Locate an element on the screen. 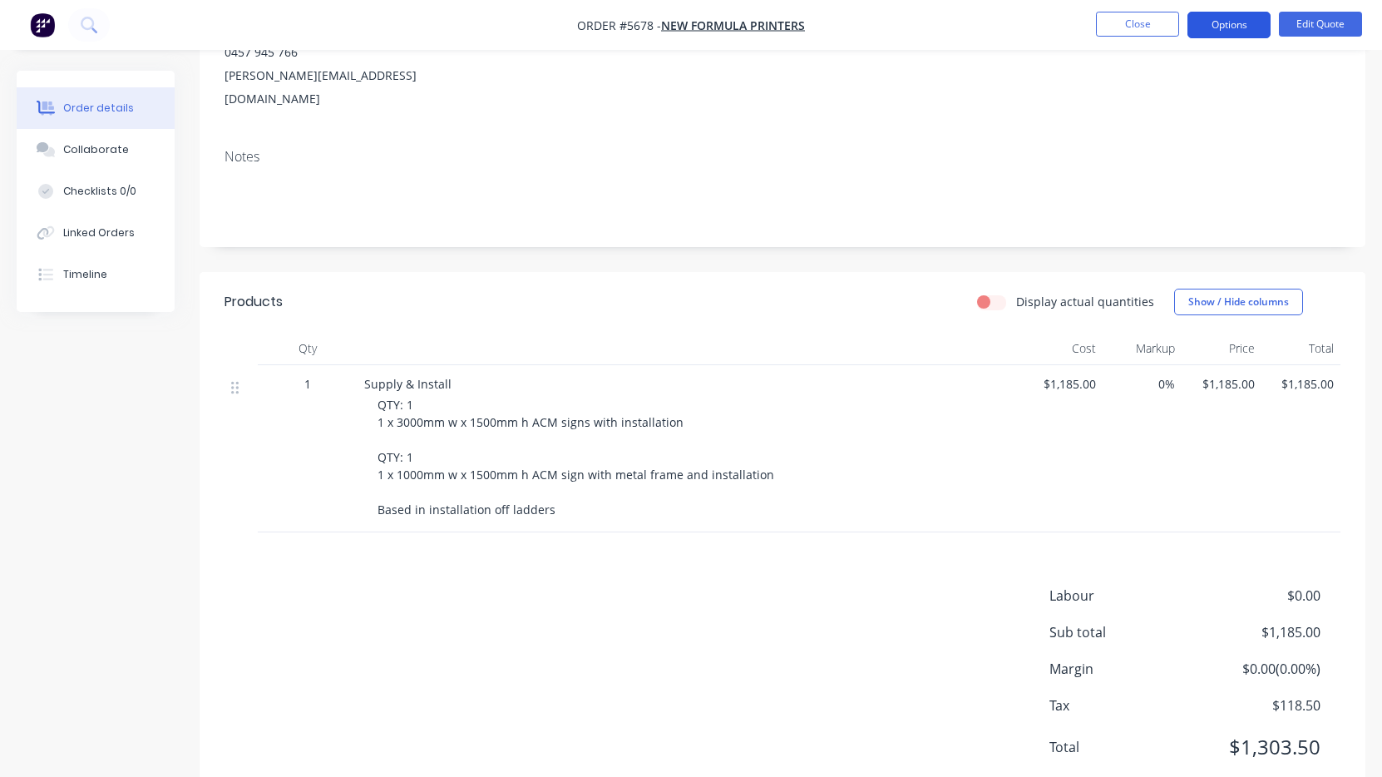 The height and width of the screenshot is (777, 1382). span: 0% is located at coordinates (1143, 383).